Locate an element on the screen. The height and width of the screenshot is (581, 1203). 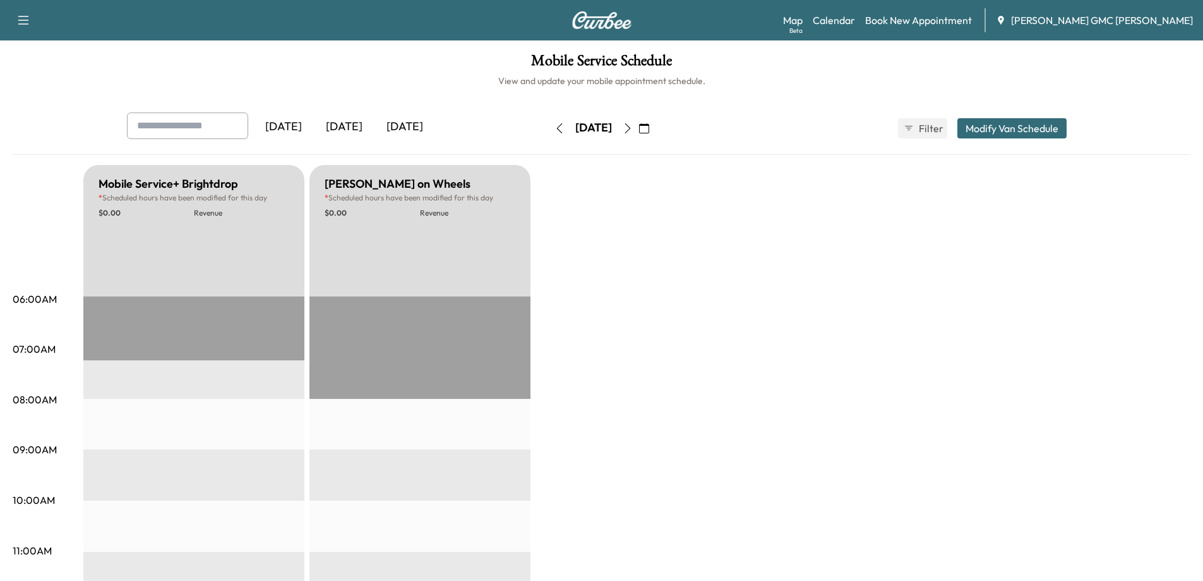
span: Filter is located at coordinates (930, 128).